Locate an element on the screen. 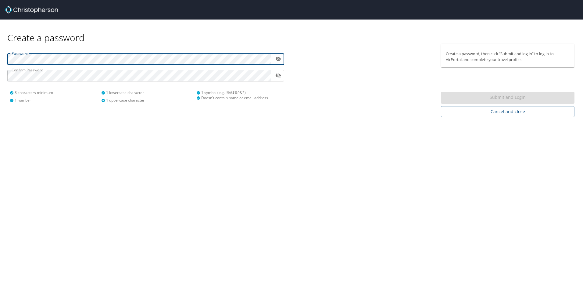 The height and width of the screenshot is (291, 583). div: 1 number is located at coordinates (55, 100).